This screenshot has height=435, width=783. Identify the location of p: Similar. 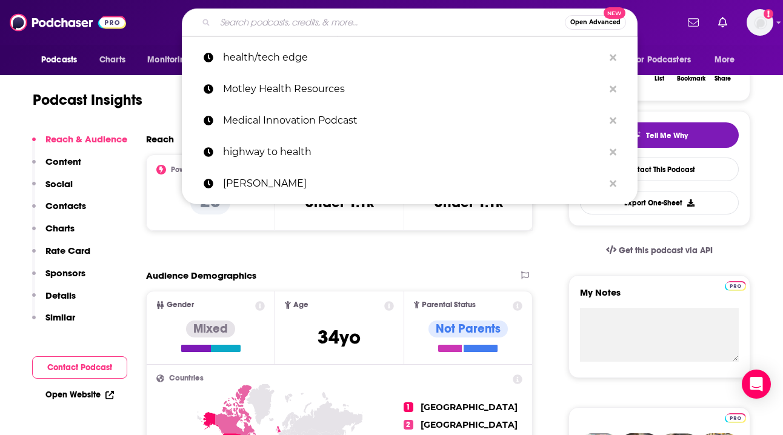
(60, 317).